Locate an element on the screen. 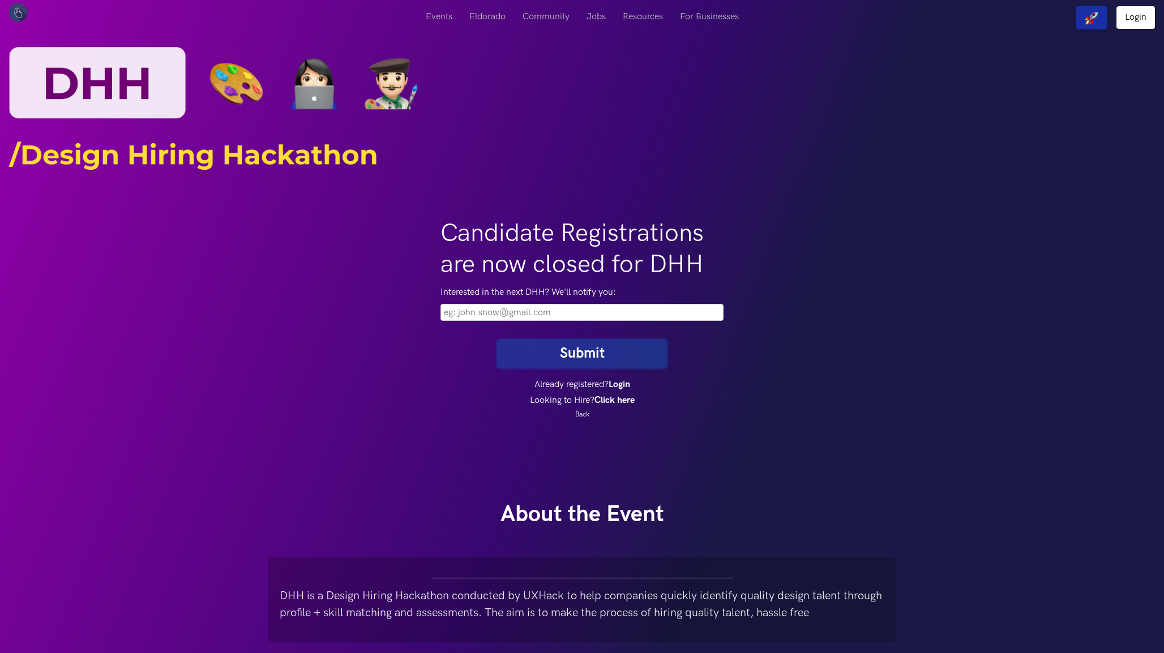 Image resolution: width=1164 pixels, height=653 pixels. a: Resources is located at coordinates (643, 16).